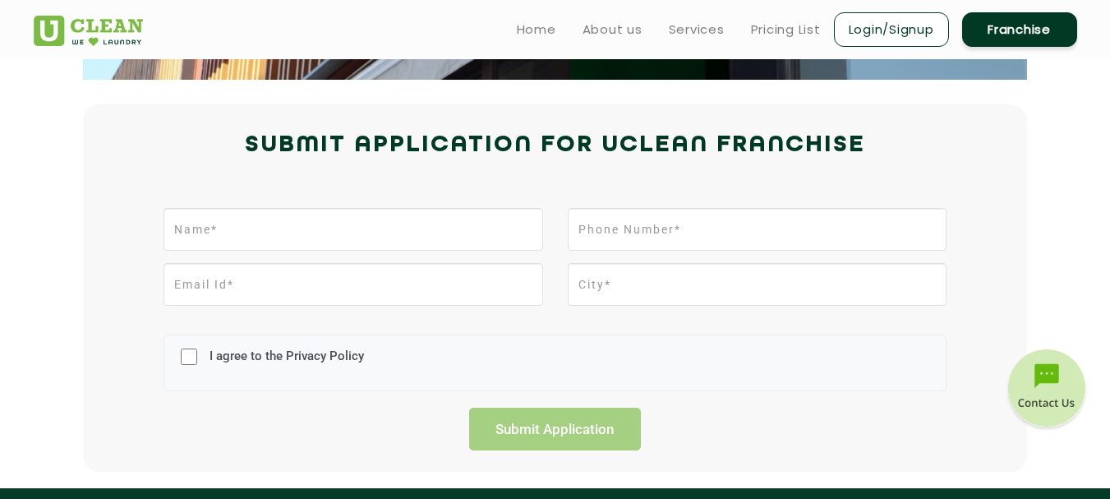 This screenshot has width=1110, height=499. Describe the element at coordinates (284, 363) in the screenshot. I see `label: I agree to the Privacy Policy` at that location.